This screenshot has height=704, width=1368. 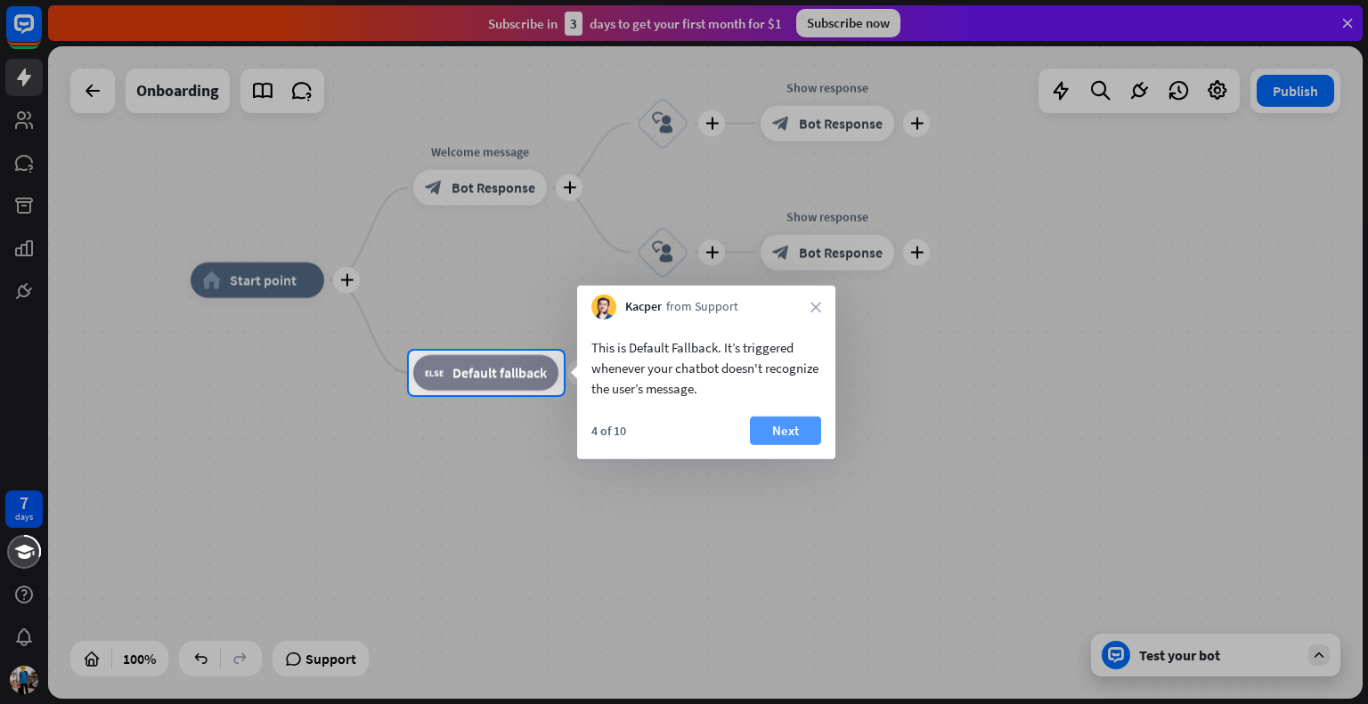 What do you see at coordinates (816, 307) in the screenshot?
I see `i: close` at bounding box center [816, 307].